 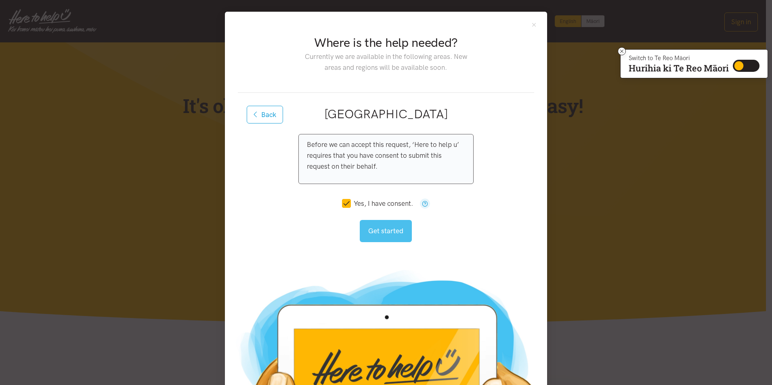 I want to click on button: Back, so click(x=265, y=115).